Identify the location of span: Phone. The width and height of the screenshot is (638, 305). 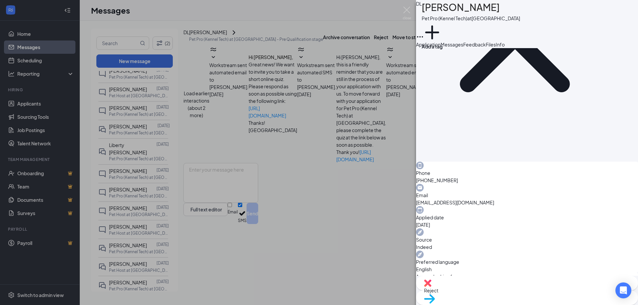
(527, 173).